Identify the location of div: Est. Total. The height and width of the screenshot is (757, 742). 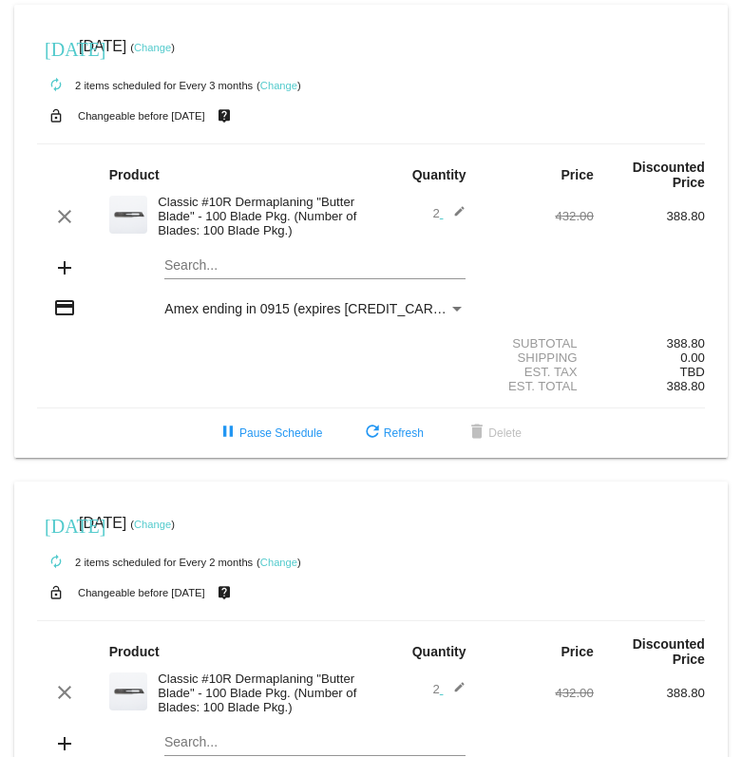
(538, 386).